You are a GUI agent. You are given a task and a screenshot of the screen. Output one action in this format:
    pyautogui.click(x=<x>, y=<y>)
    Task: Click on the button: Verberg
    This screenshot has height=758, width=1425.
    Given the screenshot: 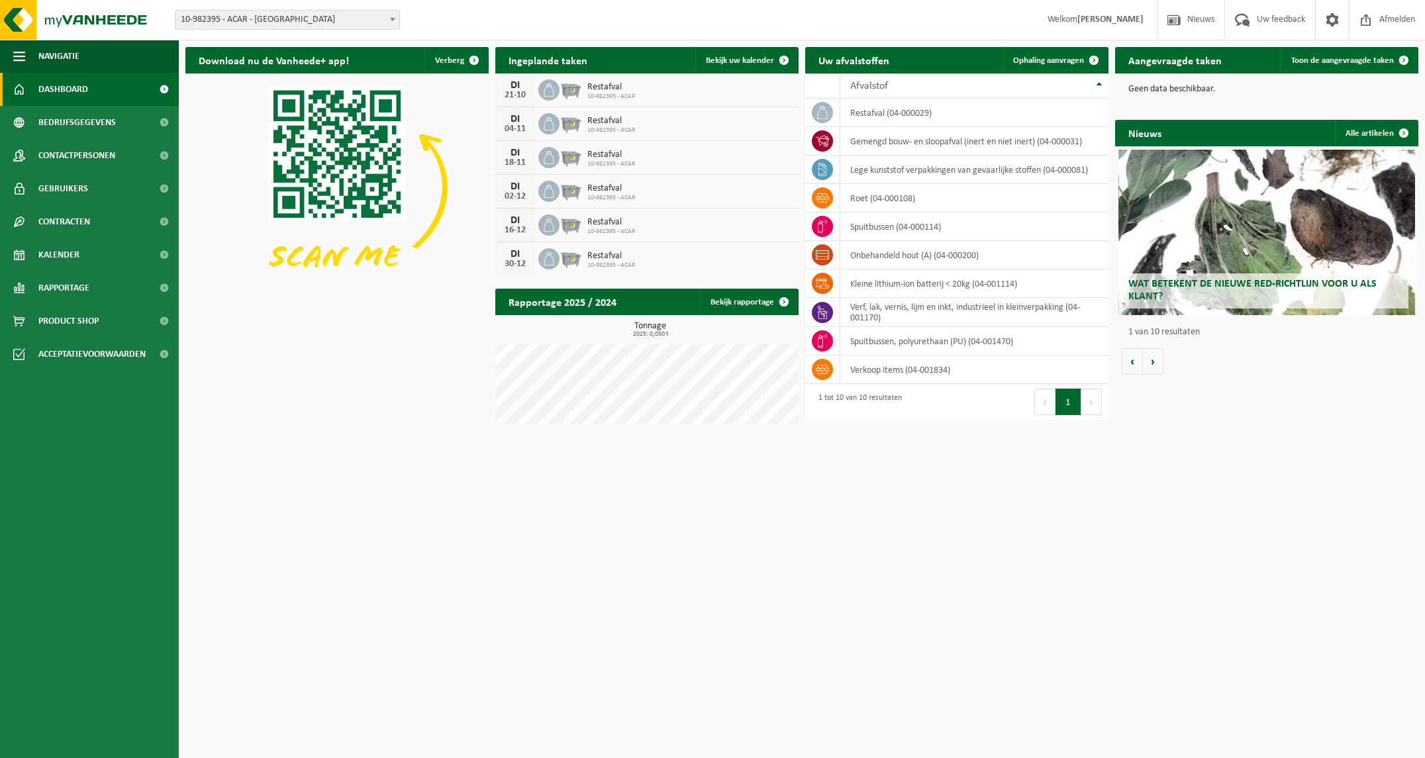 What is the action you would take?
    pyautogui.click(x=456, y=60)
    